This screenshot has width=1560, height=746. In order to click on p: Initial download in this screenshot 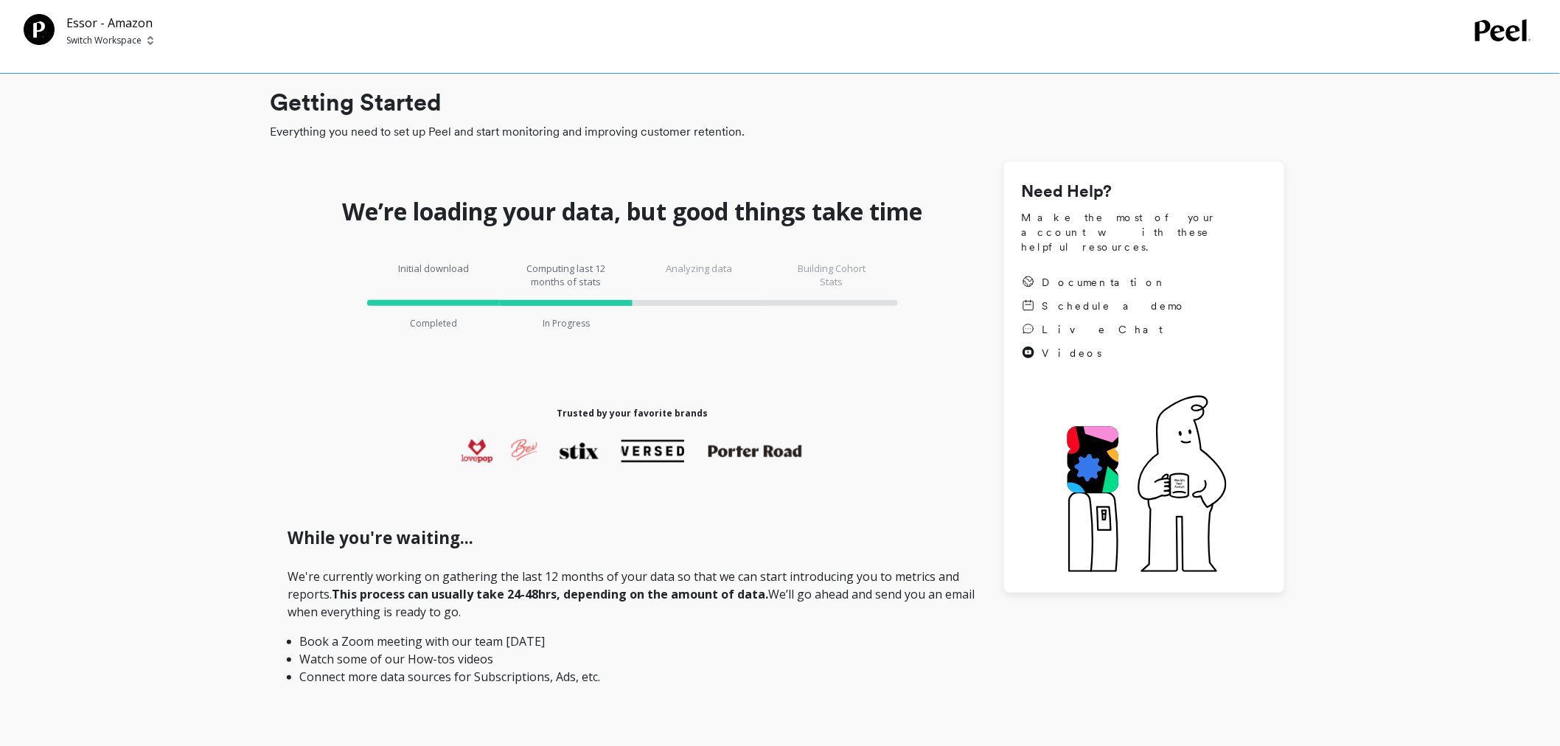, I will do `click(434, 275)`.